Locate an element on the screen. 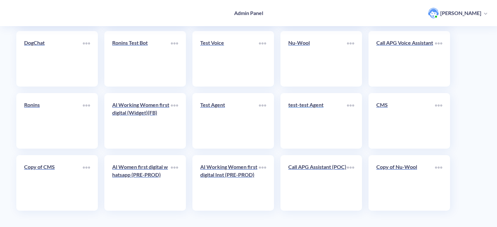 Image resolution: width=497 pixels, height=227 pixels. p: CMS is located at coordinates (406, 105).